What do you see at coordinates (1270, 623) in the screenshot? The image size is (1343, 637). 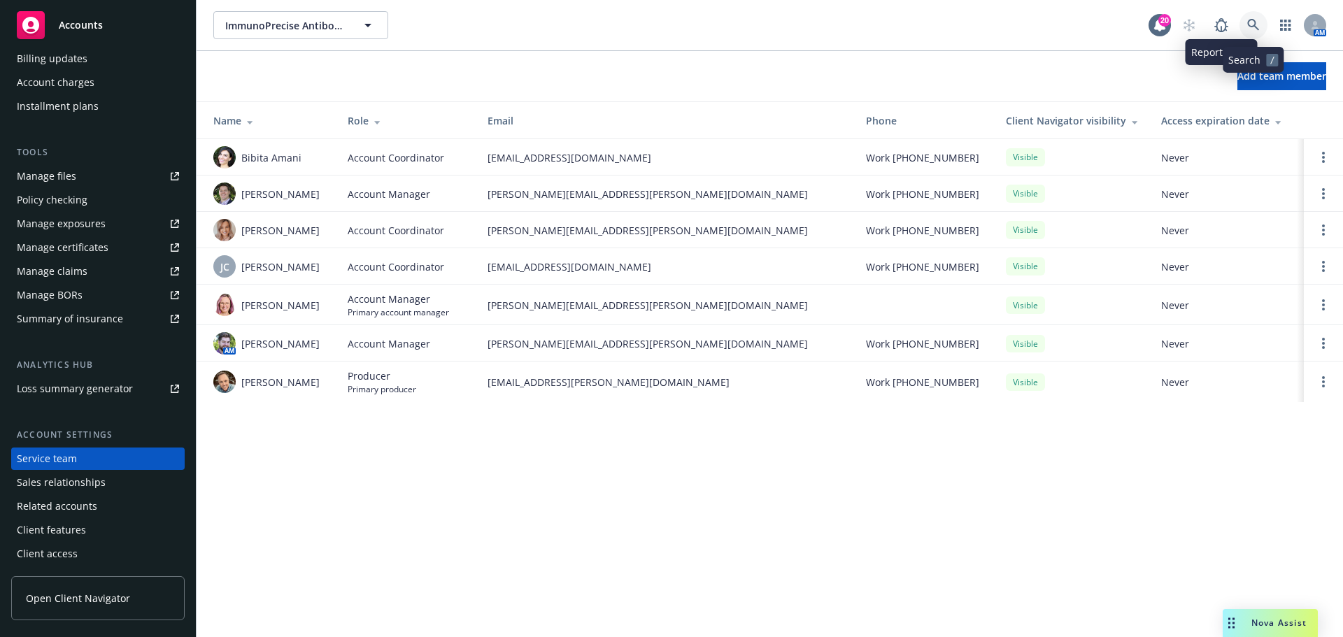 I see `button: Nova Assist` at bounding box center [1270, 623].